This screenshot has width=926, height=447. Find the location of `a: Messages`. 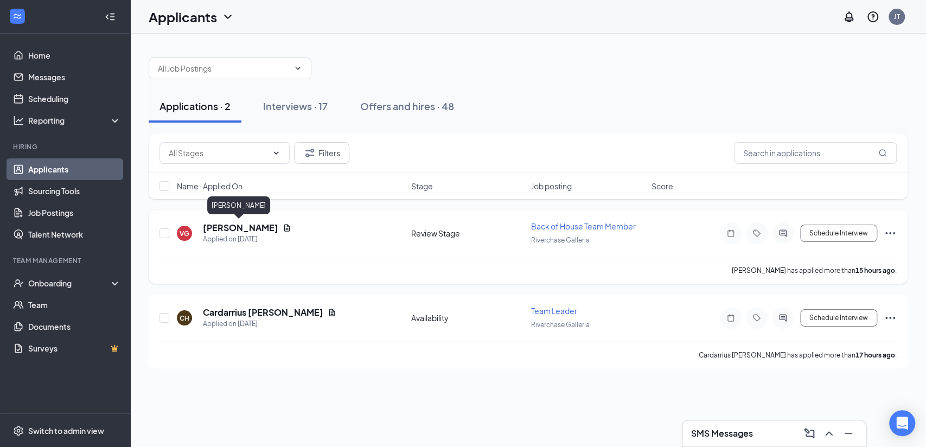

a: Messages is located at coordinates (74, 77).